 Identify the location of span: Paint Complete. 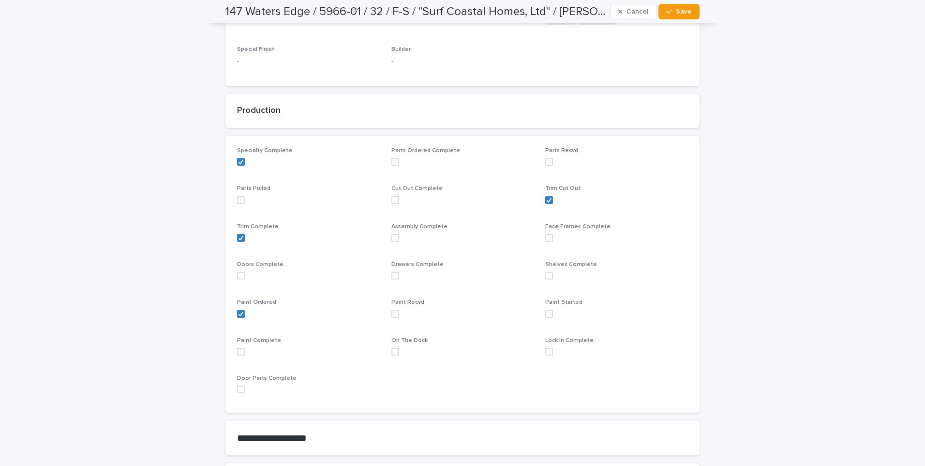
(259, 340).